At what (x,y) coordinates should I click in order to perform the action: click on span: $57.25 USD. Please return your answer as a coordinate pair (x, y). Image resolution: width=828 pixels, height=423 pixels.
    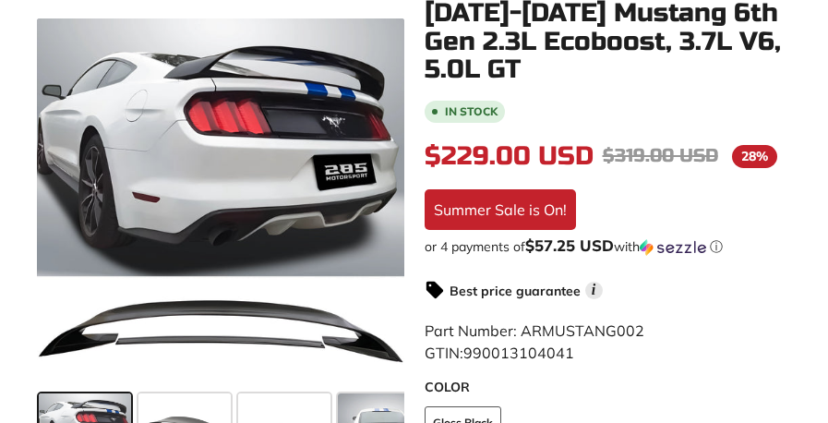
    Looking at the image, I should click on (569, 245).